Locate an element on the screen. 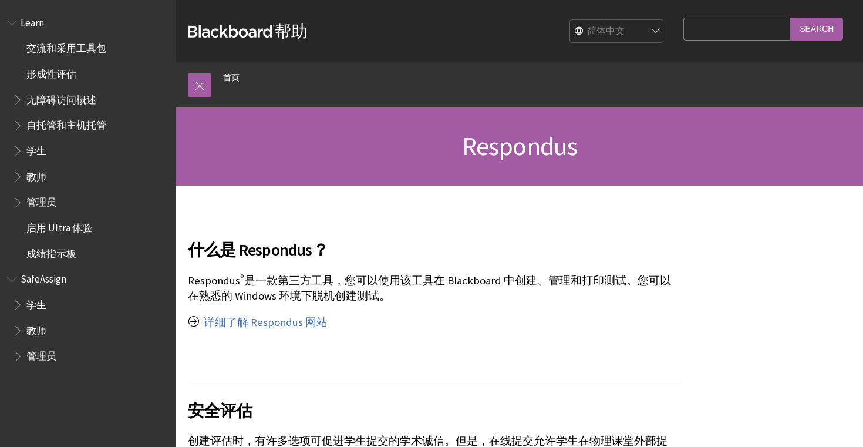  span: SafeAssign is located at coordinates (43, 277).